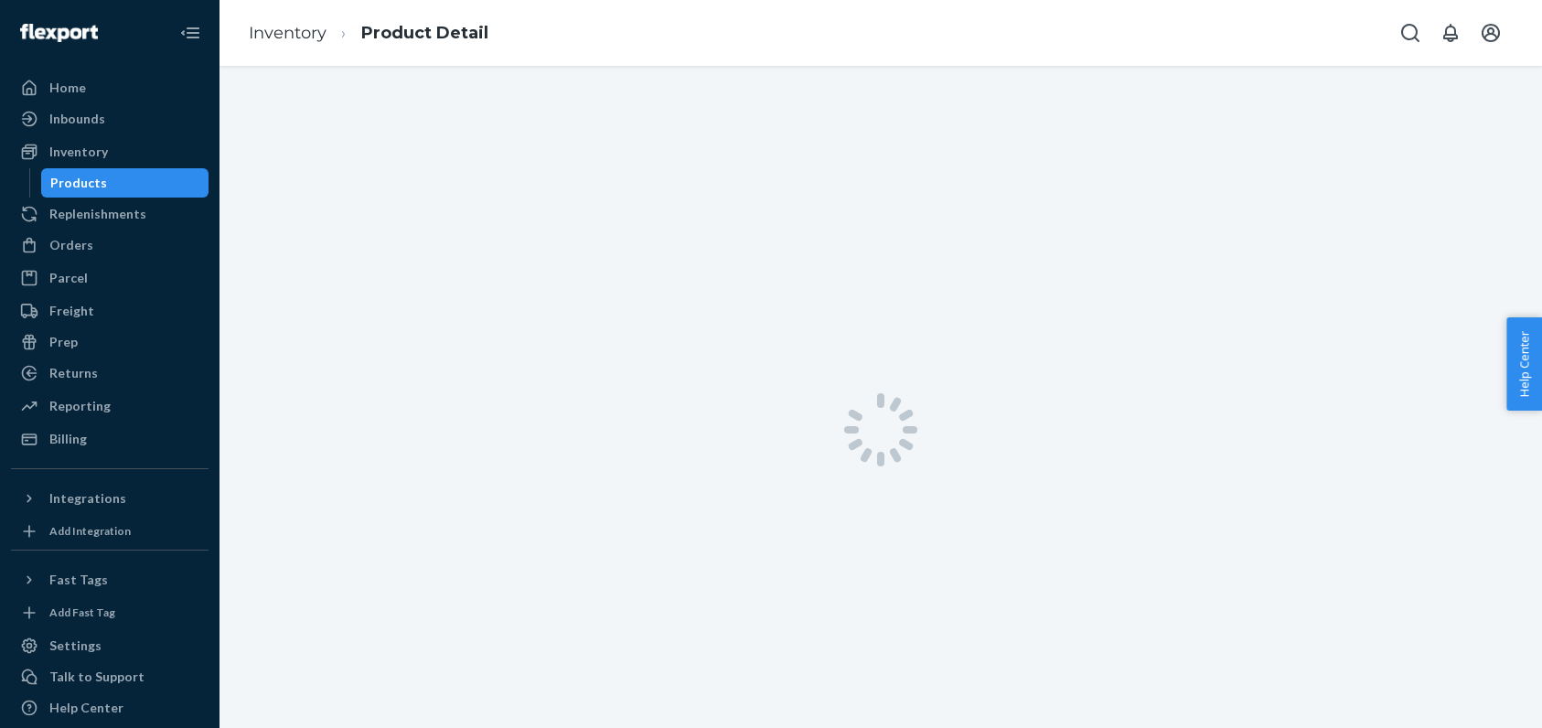  Describe the element at coordinates (110, 278) in the screenshot. I see `a: Parcel` at that location.